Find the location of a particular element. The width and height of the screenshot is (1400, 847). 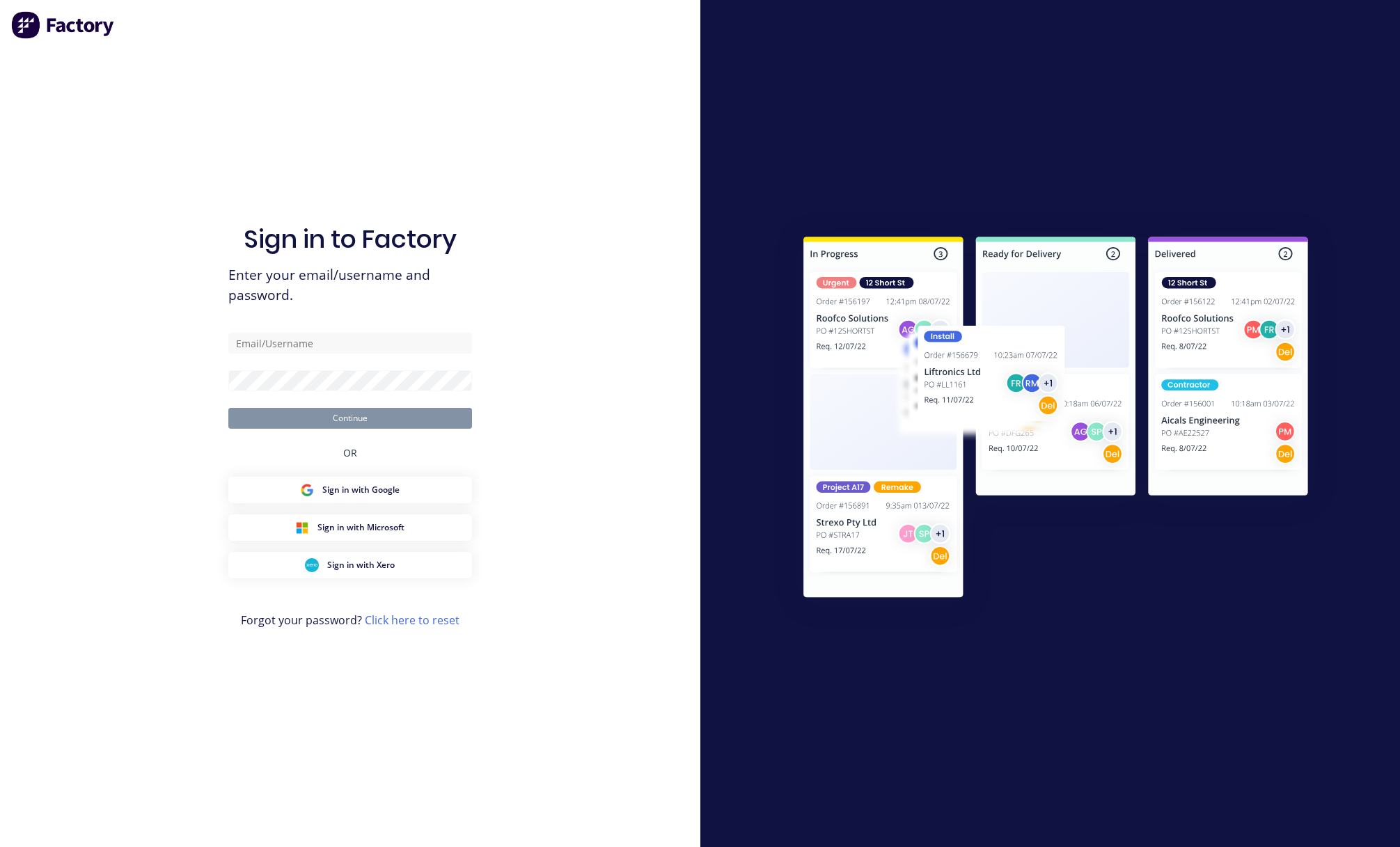

div: OR is located at coordinates (350, 453).